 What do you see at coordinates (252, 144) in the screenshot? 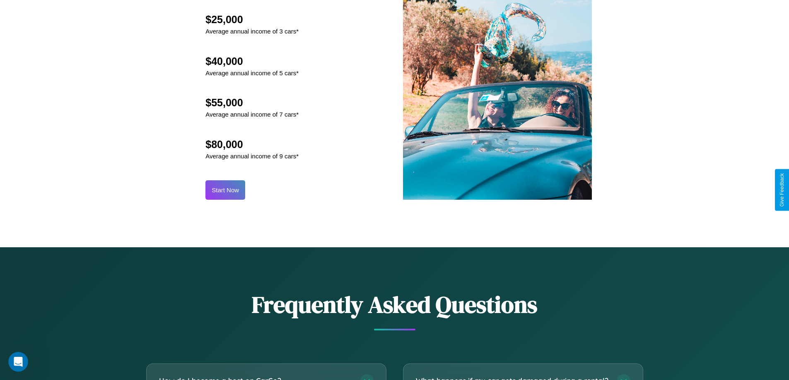
I see `h2: $80,000` at bounding box center [252, 144].